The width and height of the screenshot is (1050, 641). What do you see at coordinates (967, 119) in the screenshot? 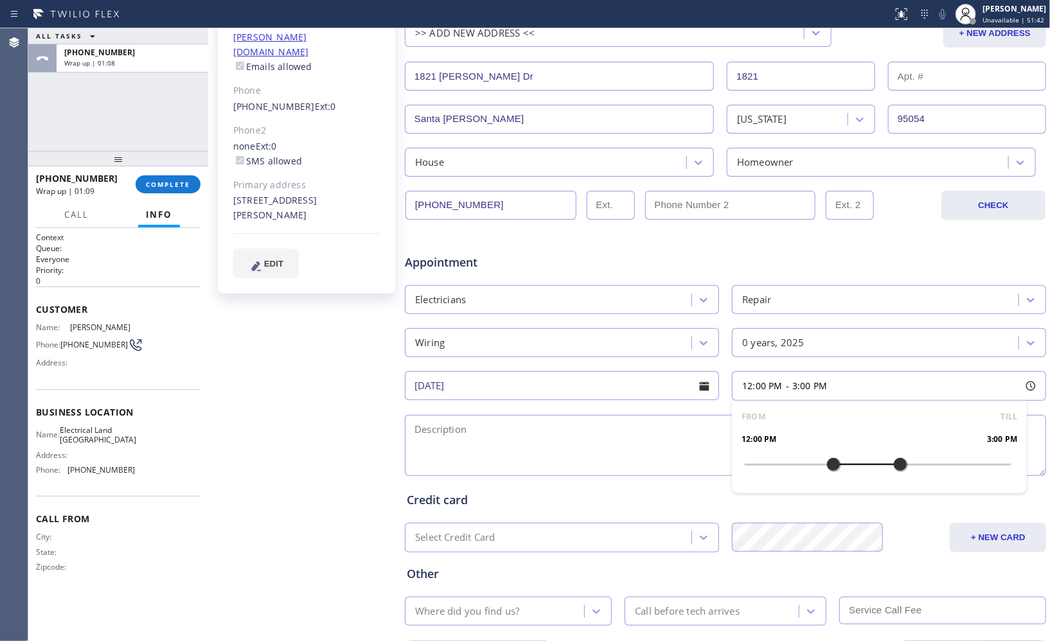
I see `input: ZIP` at bounding box center [967, 119].